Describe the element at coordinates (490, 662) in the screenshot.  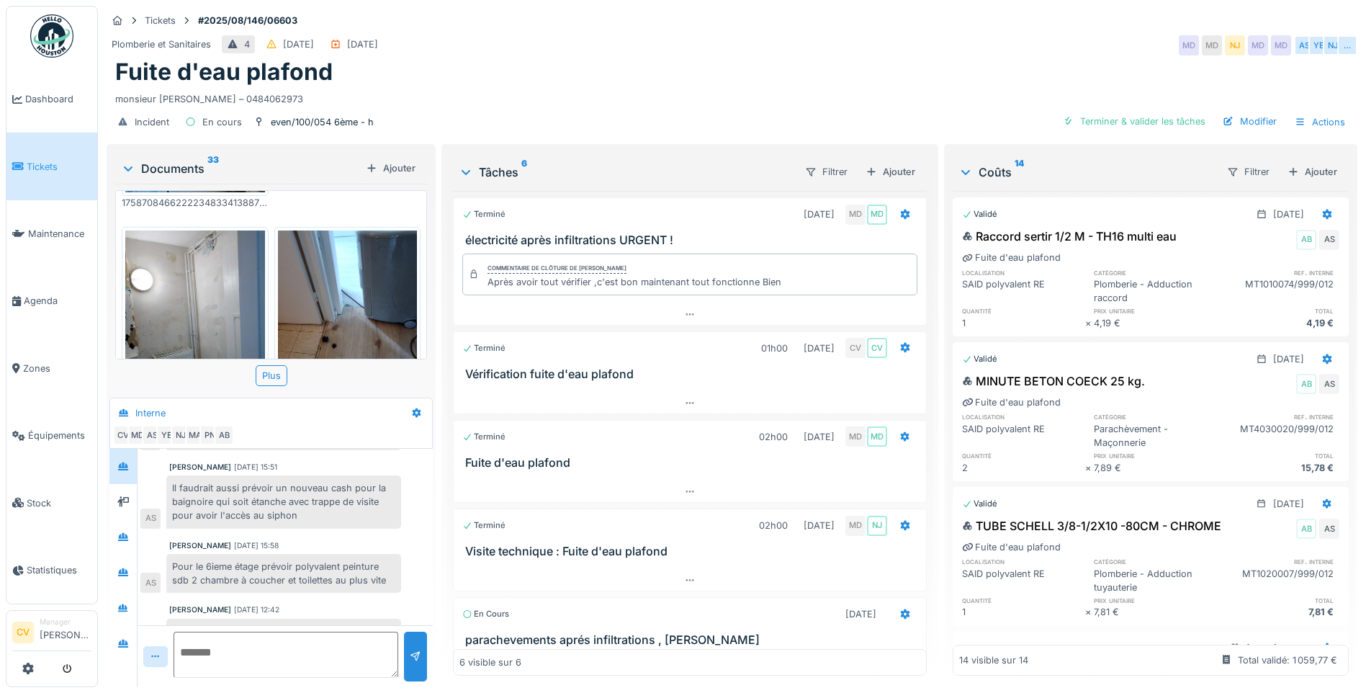
I see `div: 6 visible sur 6` at that location.